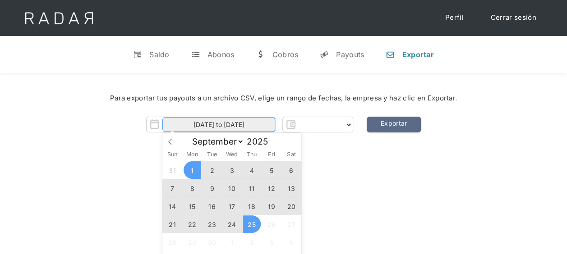 This screenshot has width=567, height=254. Describe the element at coordinates (138, 55) in the screenshot. I see `div: v` at that location.